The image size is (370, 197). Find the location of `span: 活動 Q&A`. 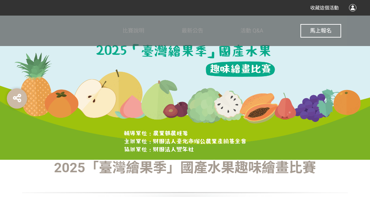

span: 活動 Q&A is located at coordinates (251, 31).